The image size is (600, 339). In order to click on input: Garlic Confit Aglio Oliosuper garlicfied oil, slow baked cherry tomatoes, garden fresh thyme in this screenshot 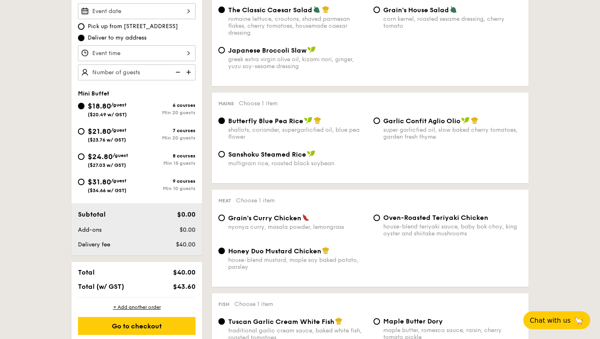, I will do `click(377, 121)`.